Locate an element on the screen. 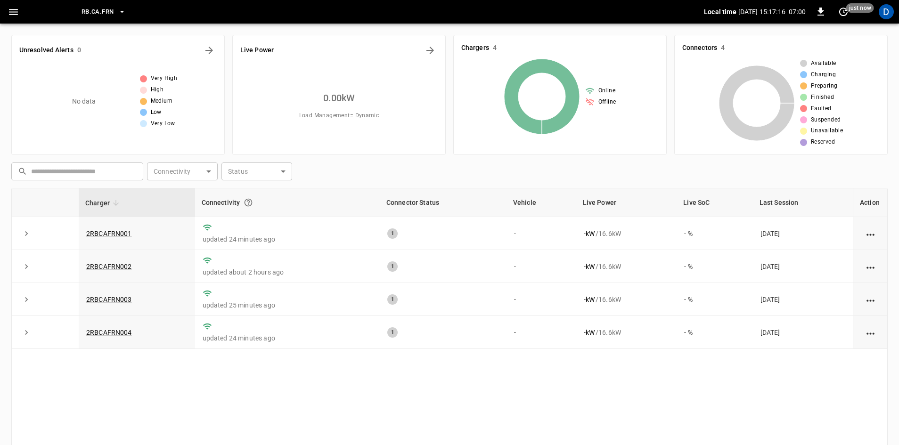 The height and width of the screenshot is (445, 899). span: Faulted is located at coordinates (821, 109).